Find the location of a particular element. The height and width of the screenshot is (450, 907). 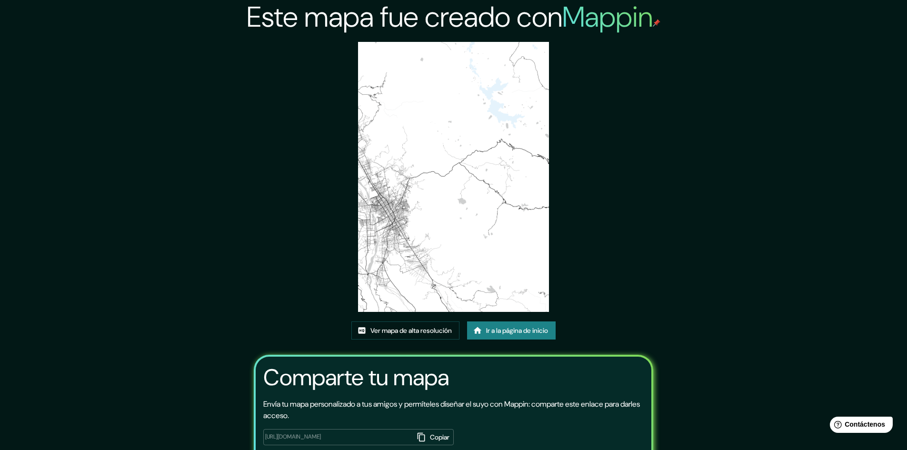

font: Contáctenos is located at coordinates (42, 11).